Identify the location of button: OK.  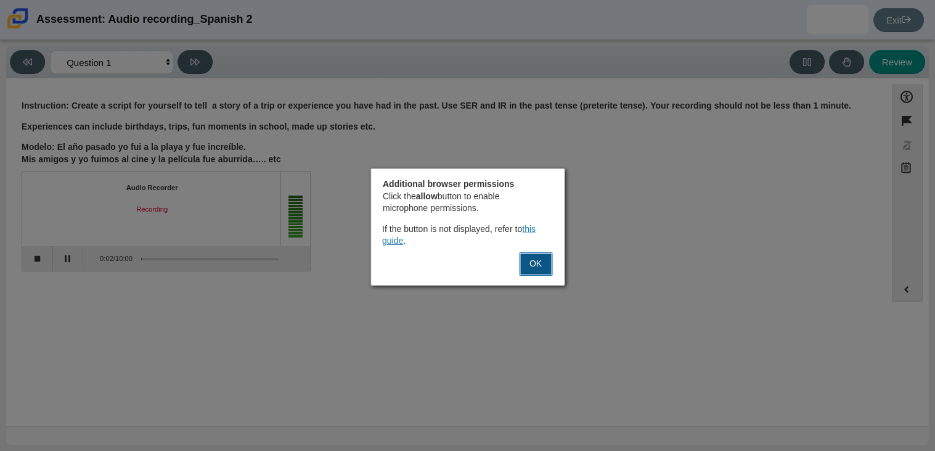
(536, 264).